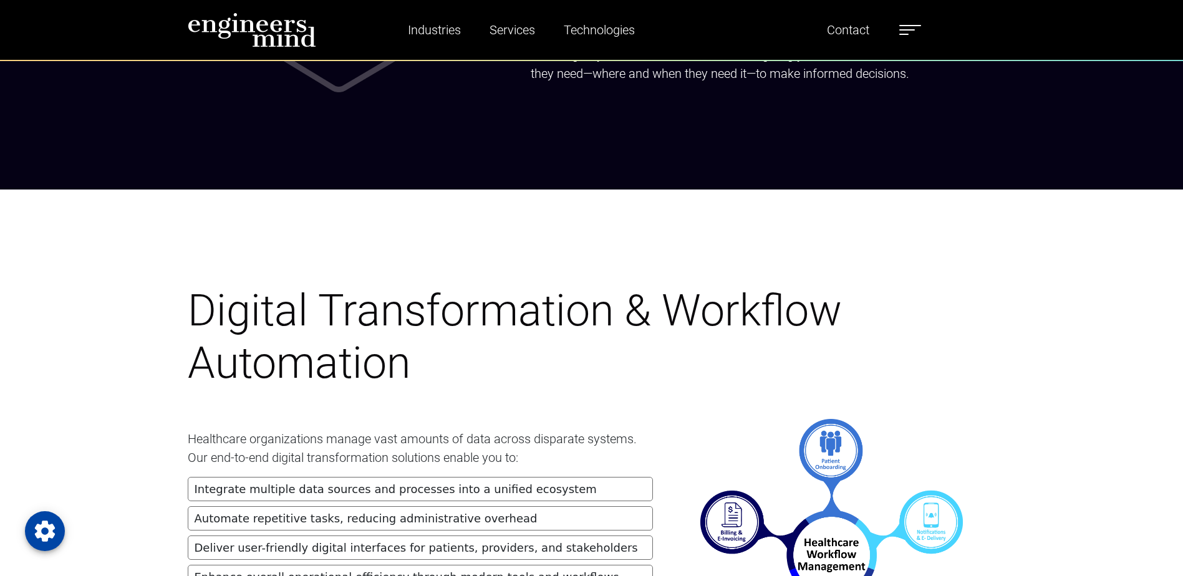 The image size is (1183, 576). Describe the element at coordinates (420, 448) in the screenshot. I see `p: Healthcare organizations manage vast amounts of data across disparate systems. Our end-to-end dig...` at that location.